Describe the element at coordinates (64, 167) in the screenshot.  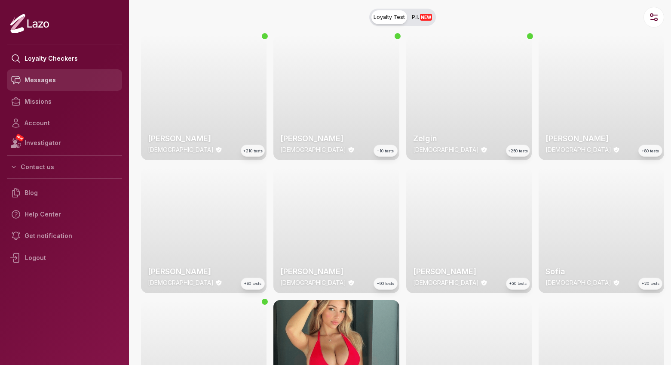
I see `button: Contact us` at that location.